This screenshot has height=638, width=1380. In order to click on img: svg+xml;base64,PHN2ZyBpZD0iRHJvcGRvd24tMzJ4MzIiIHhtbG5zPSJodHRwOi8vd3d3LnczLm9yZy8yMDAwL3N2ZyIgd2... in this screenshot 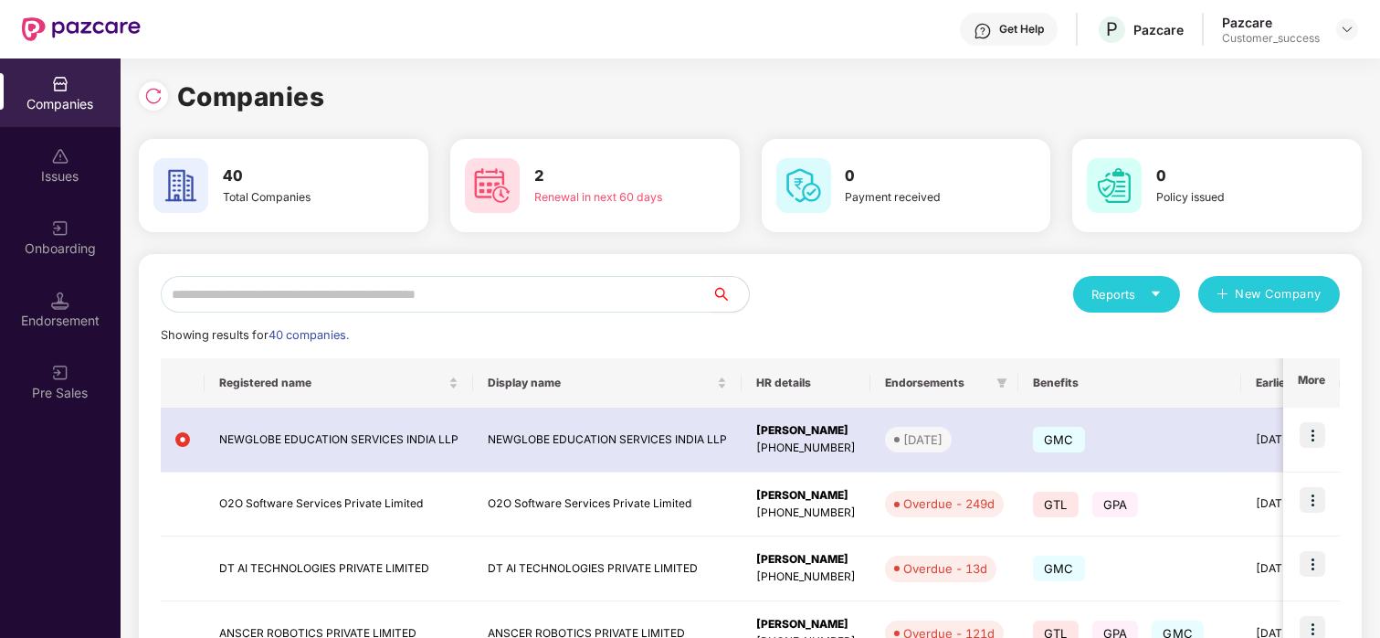, I will do `click(1347, 29)`.